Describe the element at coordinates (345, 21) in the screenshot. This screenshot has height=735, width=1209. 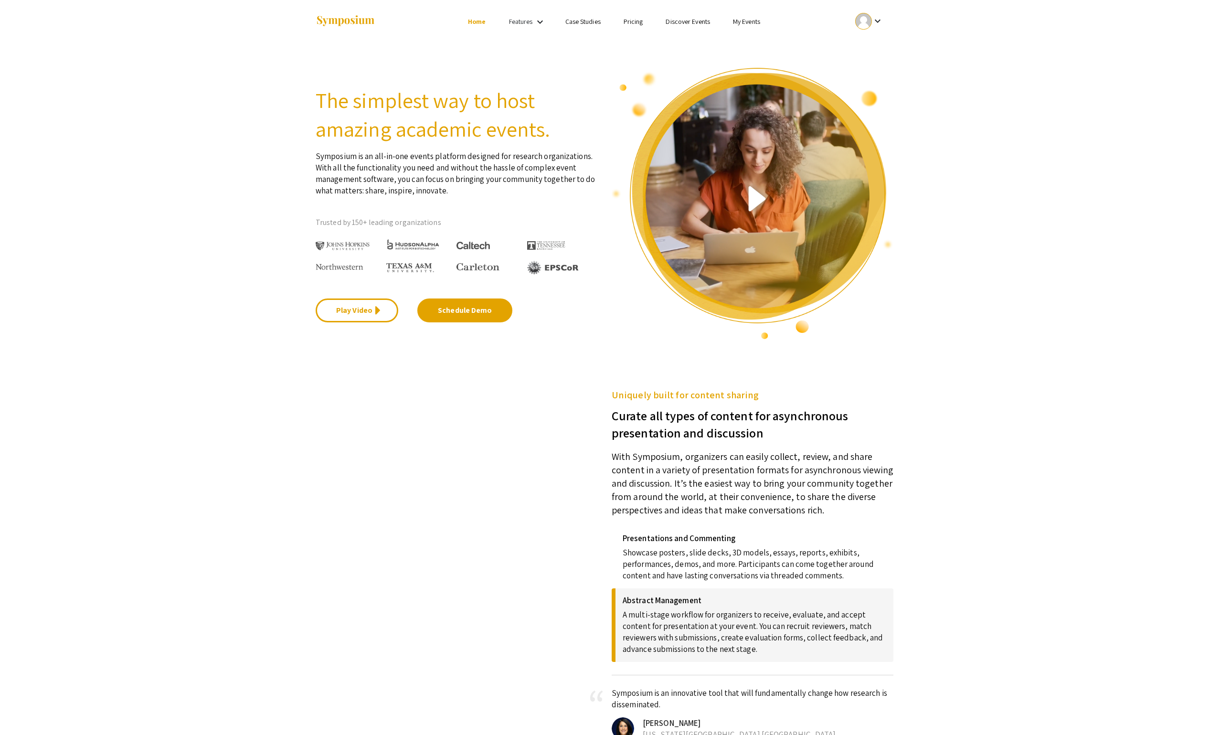
I see `img: Symposium by ForagerOne` at that location.